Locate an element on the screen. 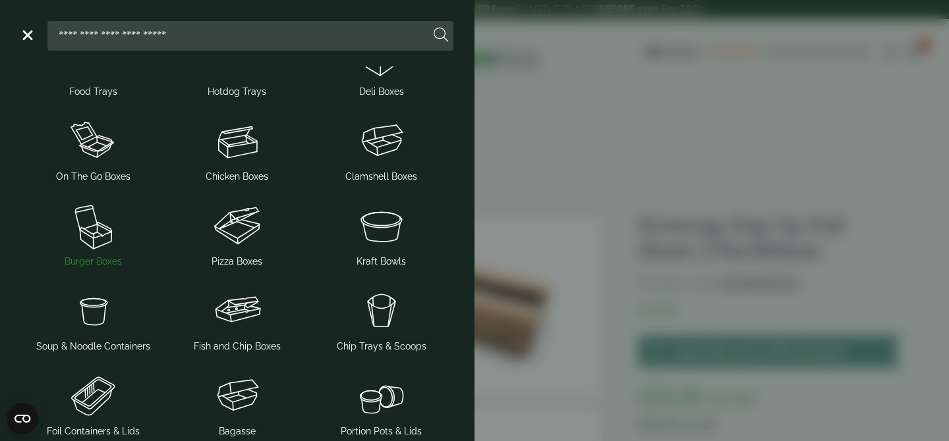  a: On The Go Boxes is located at coordinates (93, 149).